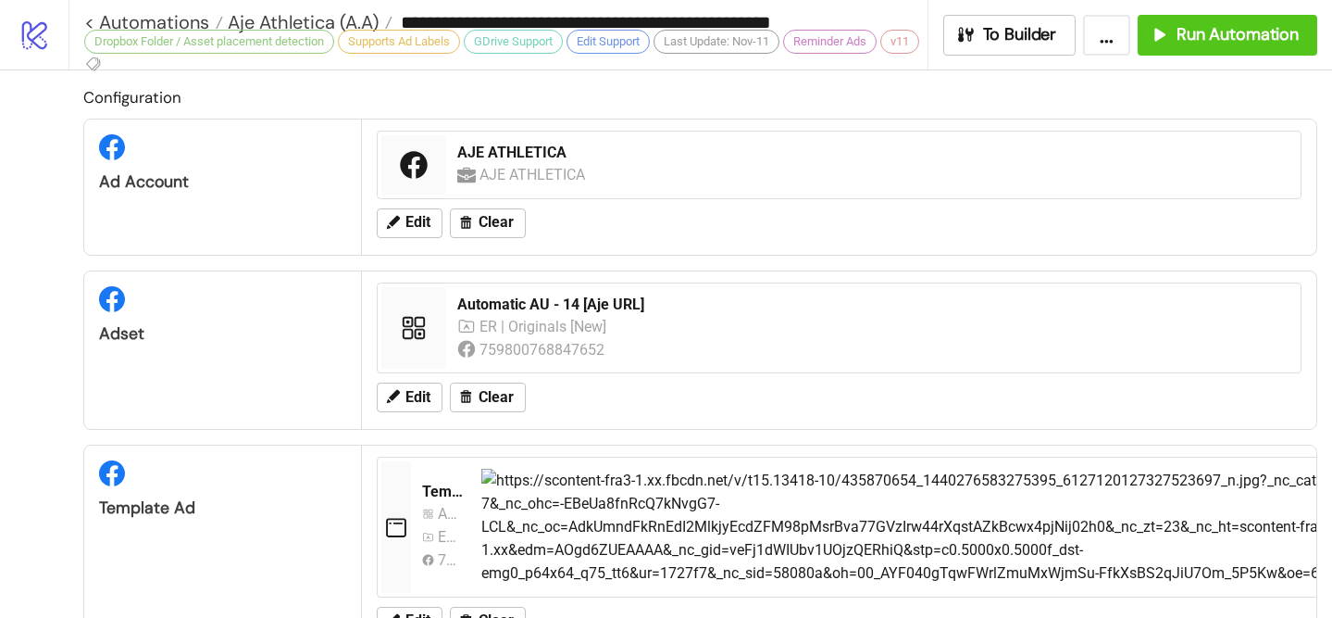  What do you see at coordinates (900, 42) in the screenshot?
I see `div: v11` at bounding box center [900, 42].